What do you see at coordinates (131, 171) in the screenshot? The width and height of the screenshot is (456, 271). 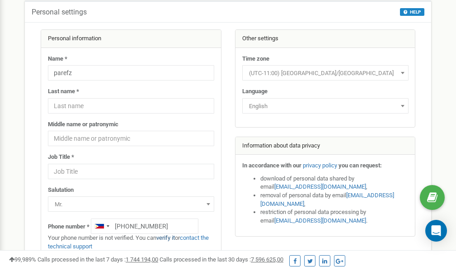 I see `input: Job Title` at bounding box center [131, 171].